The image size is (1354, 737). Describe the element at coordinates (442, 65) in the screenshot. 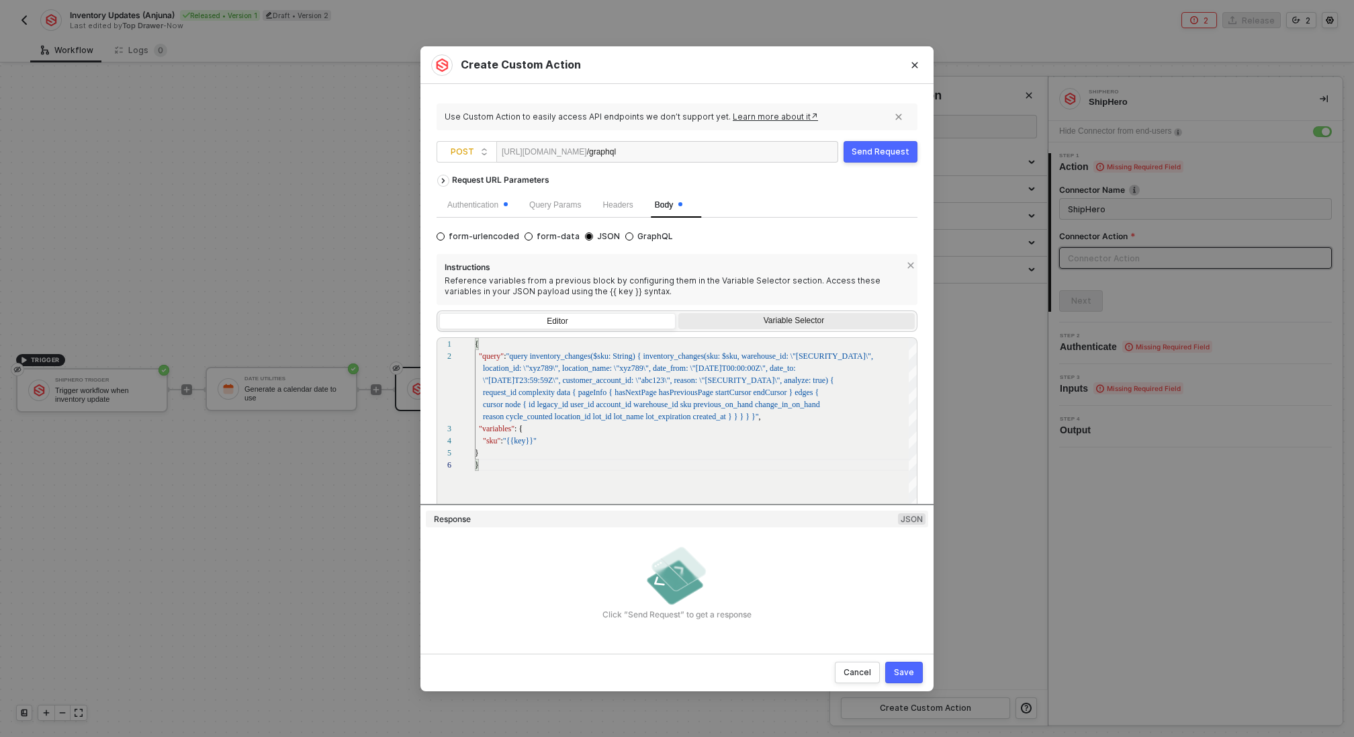

I see `img: integration-icon` at that location.